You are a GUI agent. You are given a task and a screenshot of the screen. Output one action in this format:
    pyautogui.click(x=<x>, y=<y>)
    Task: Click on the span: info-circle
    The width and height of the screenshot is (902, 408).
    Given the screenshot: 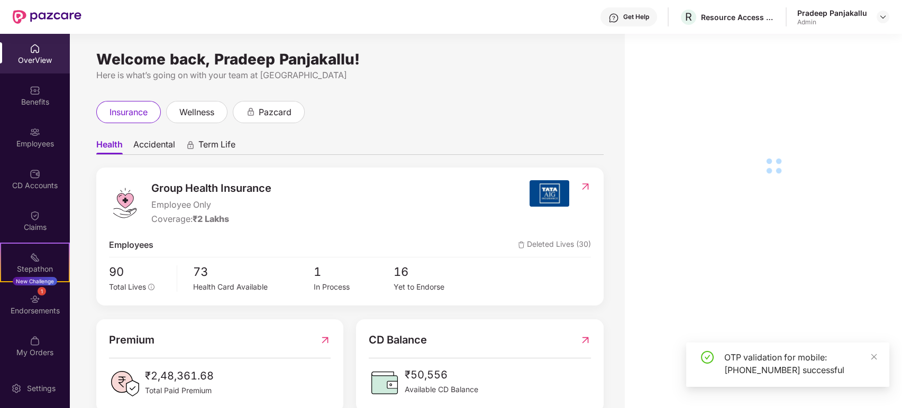 What is the action you would take?
    pyautogui.click(x=151, y=287)
    